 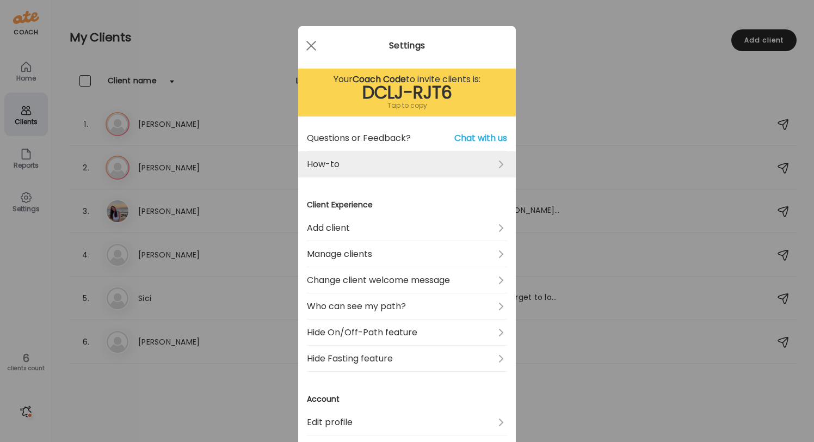 I want to click on a: Edit profile, so click(x=407, y=422).